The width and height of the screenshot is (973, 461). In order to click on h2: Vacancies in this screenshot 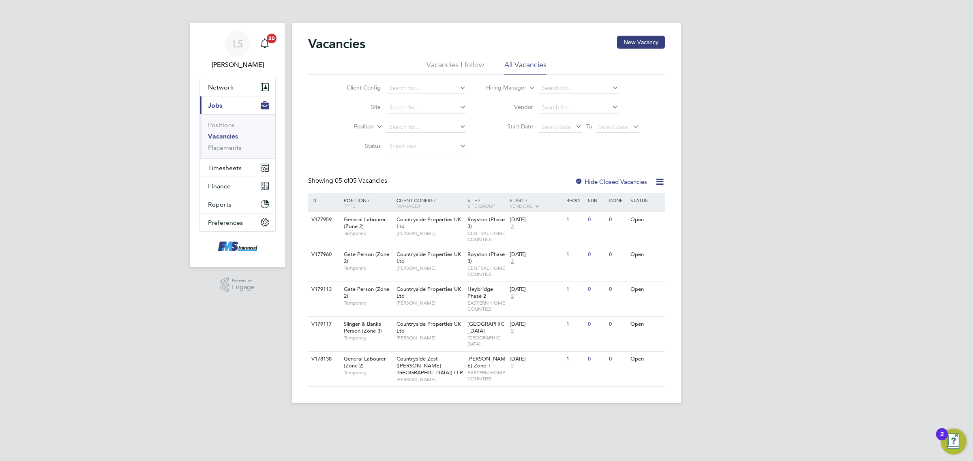, I will do `click(336, 44)`.